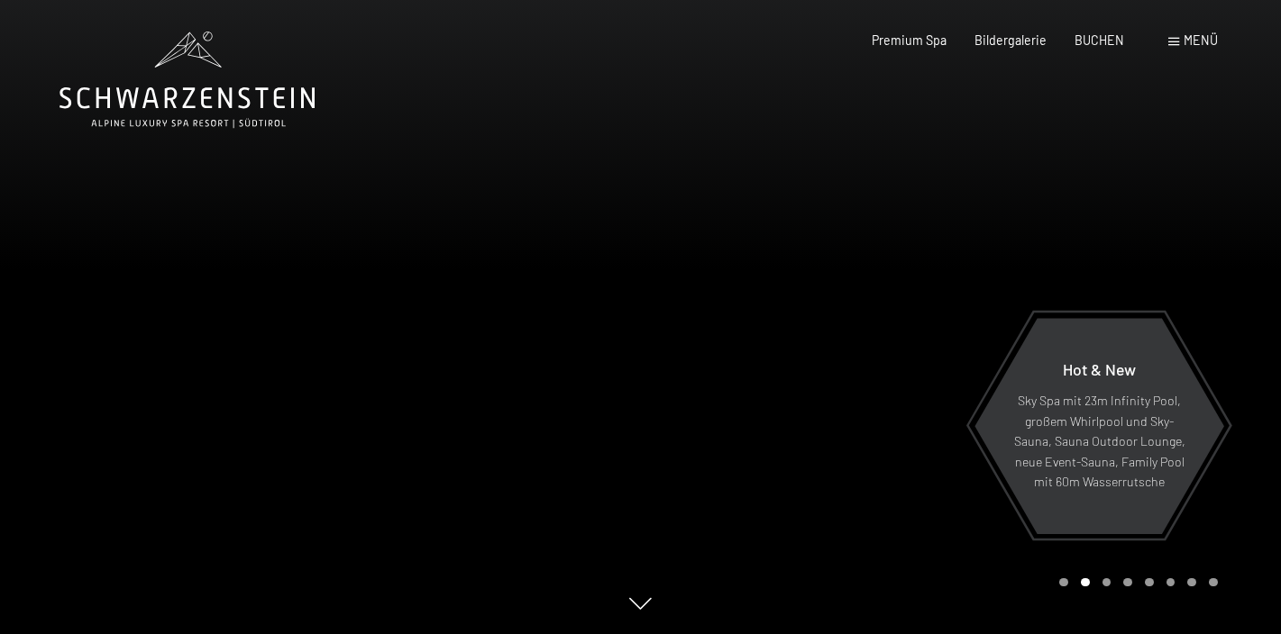 The height and width of the screenshot is (634, 1281). I want to click on a: Premium Spa, so click(908, 40).